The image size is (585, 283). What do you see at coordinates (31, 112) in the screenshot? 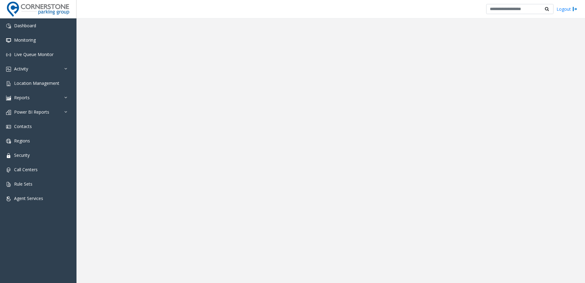
I see `span: Power BI Reports` at bounding box center [31, 112].